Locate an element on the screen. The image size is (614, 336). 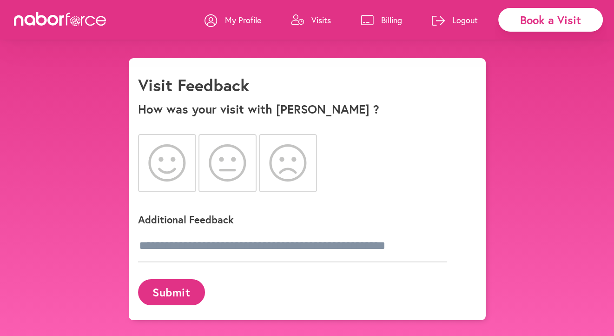
p: Additional Feedback is located at coordinates (301, 219).